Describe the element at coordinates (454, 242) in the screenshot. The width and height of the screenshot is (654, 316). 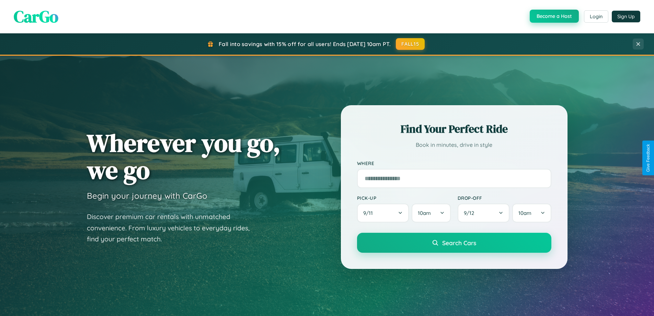
I see `button: Search Cars` at that location.